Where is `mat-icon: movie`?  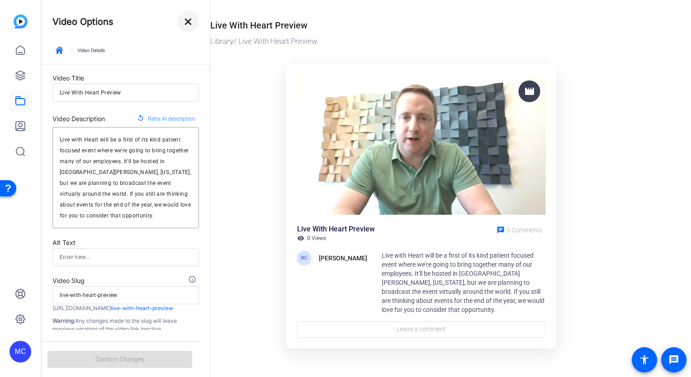 mat-icon: movie is located at coordinates (530, 91).